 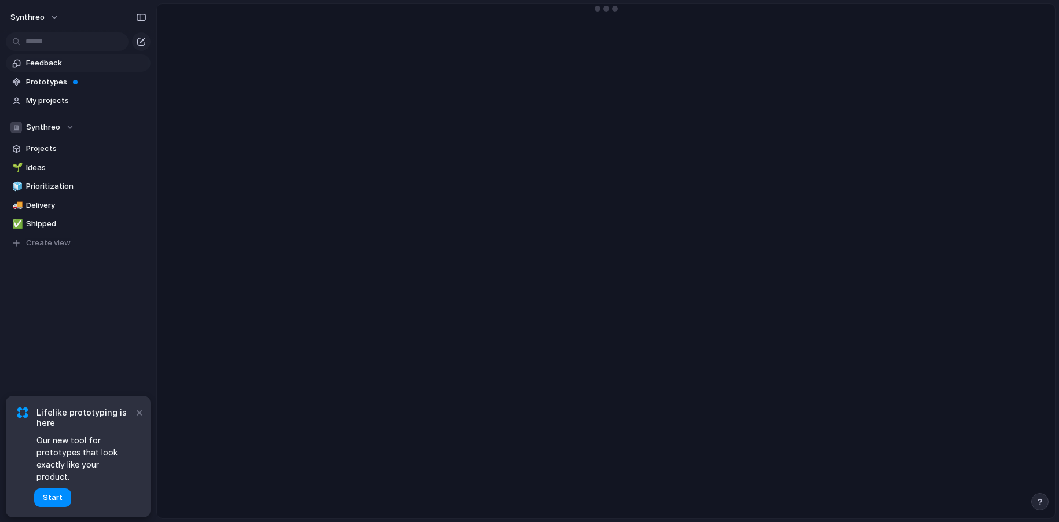 I want to click on div: 🚚Delivery, so click(x=78, y=206).